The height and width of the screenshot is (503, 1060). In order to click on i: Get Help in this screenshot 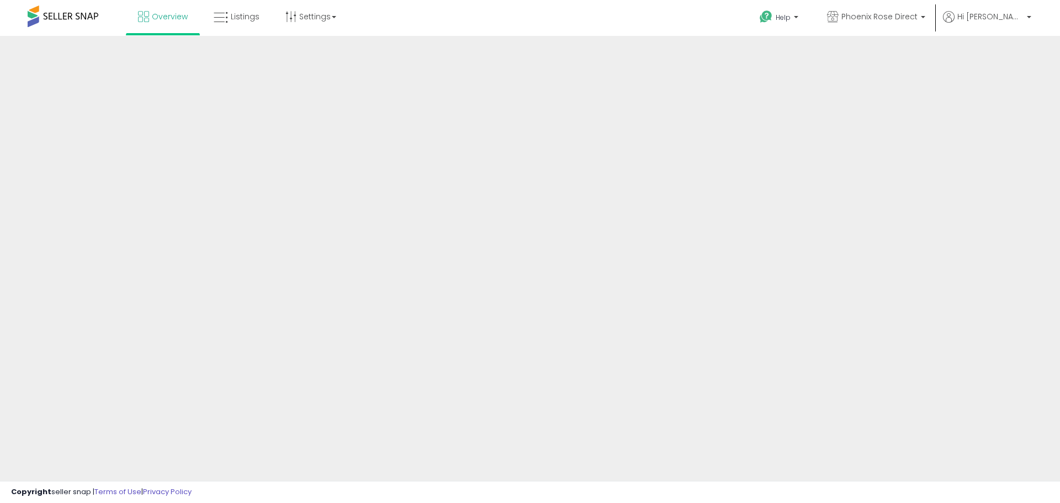, I will do `click(766, 17)`.